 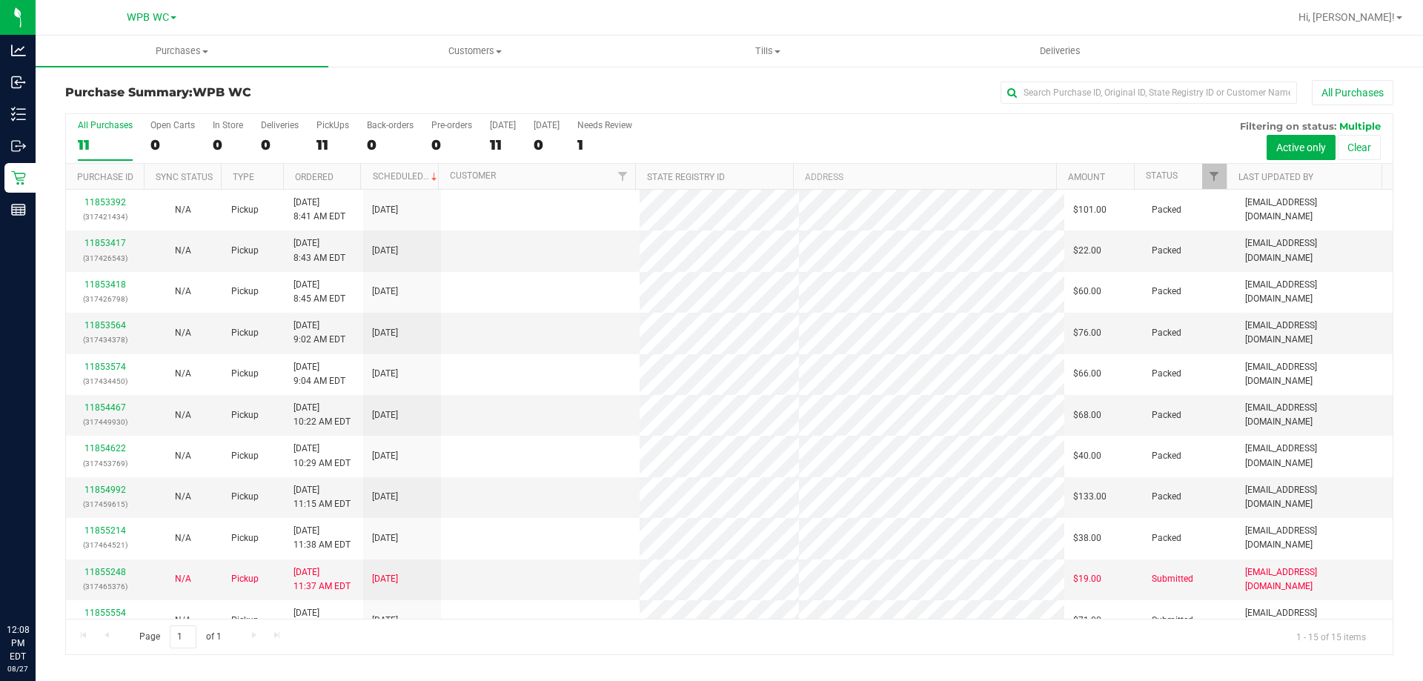 I want to click on input: 1, so click(x=183, y=636).